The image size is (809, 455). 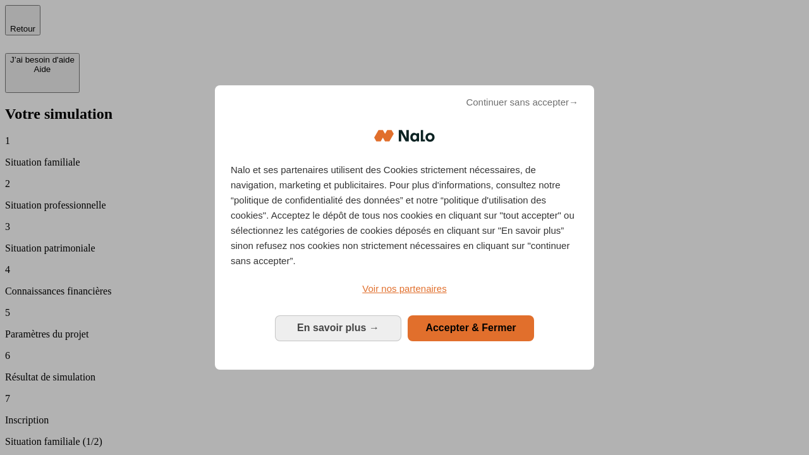 I want to click on span: Voir nos partenaires, so click(x=404, y=288).